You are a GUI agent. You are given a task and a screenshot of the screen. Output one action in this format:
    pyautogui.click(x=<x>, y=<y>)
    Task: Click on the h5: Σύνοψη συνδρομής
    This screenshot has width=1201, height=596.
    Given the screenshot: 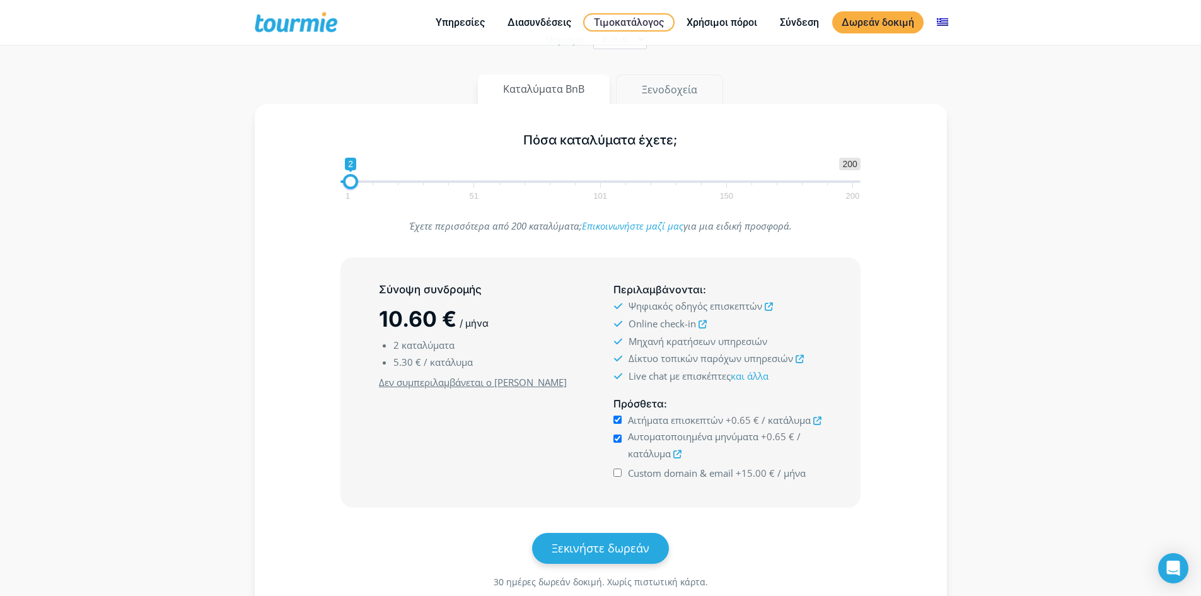 What is the action you would take?
    pyautogui.click(x=483, y=289)
    